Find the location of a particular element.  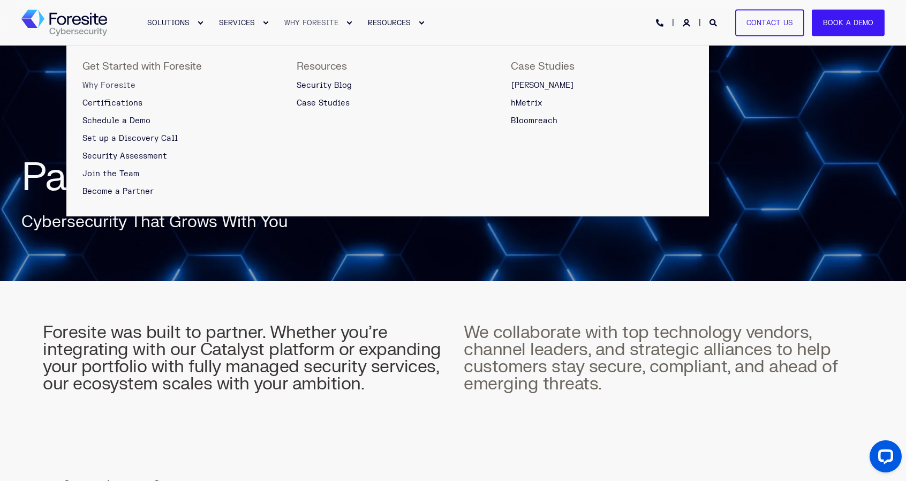

span: Security Assessment is located at coordinates (125, 156).